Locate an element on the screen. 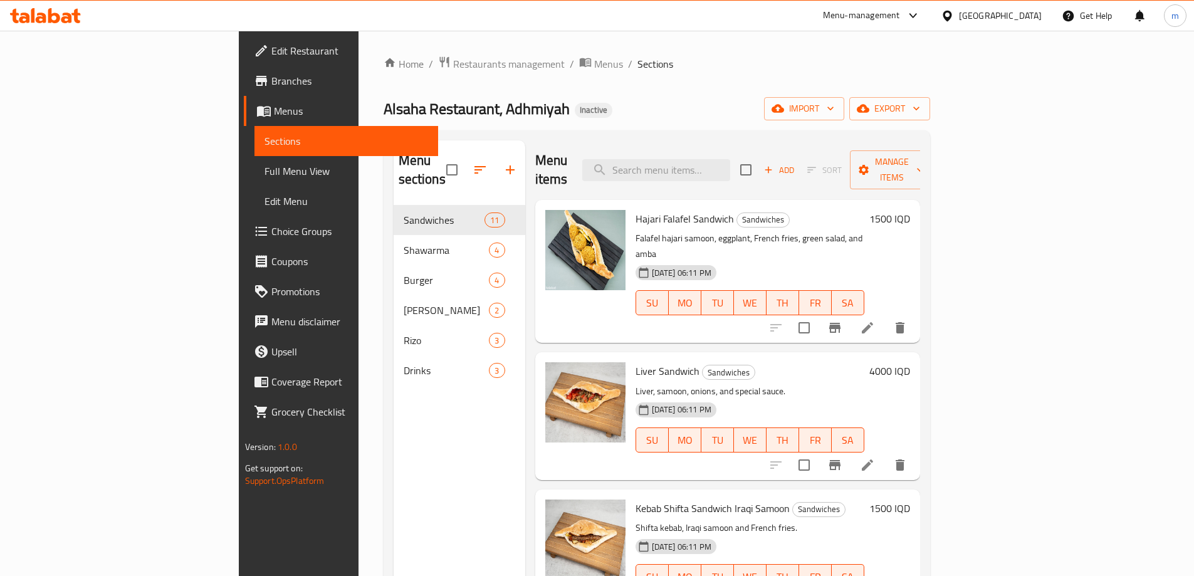  div: Shawarma4 is located at coordinates (460, 250).